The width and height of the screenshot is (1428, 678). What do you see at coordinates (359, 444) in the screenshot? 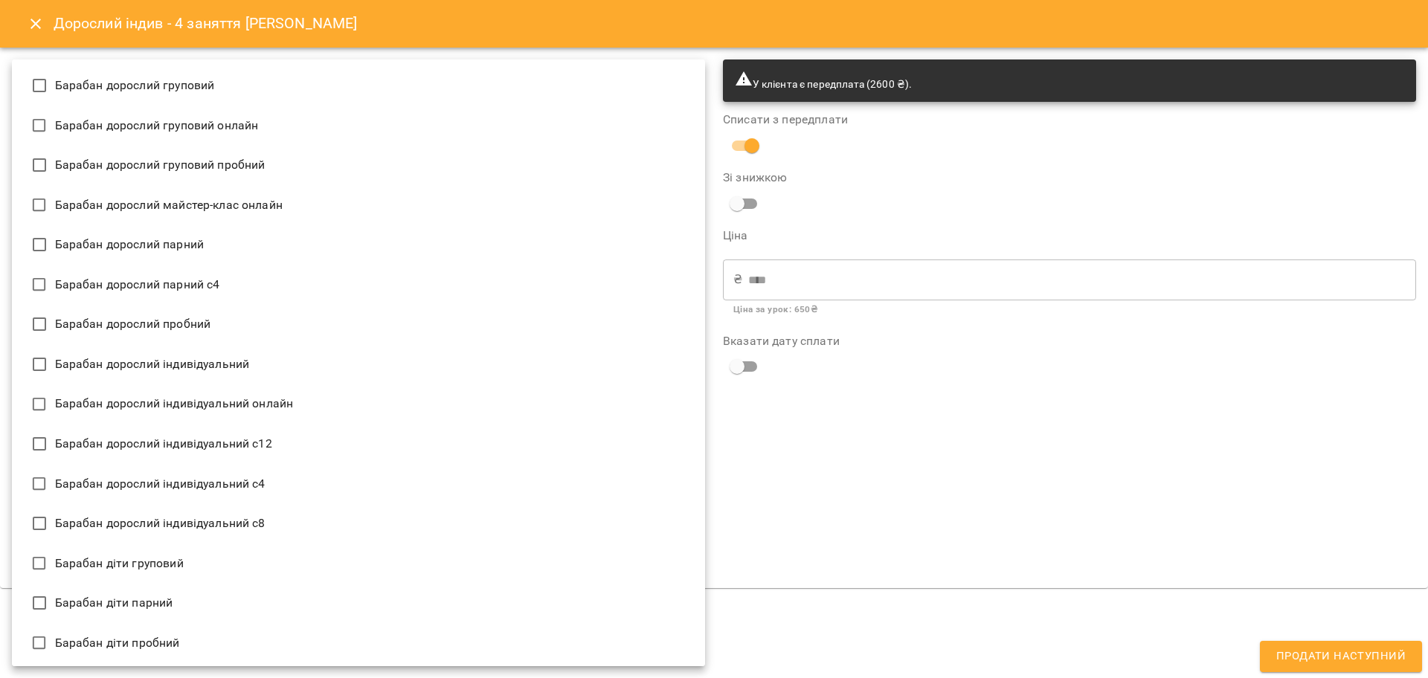
I see `li: Барабан дорослий індивідуальний с12` at bounding box center [359, 444].